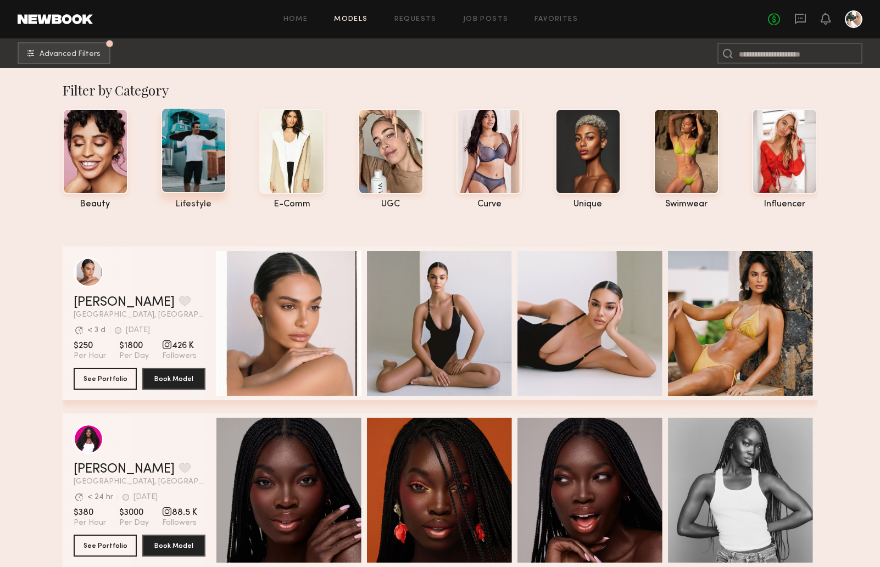 The image size is (880, 567). Describe the element at coordinates (485, 19) in the screenshot. I see `a: Job Posts` at that location.